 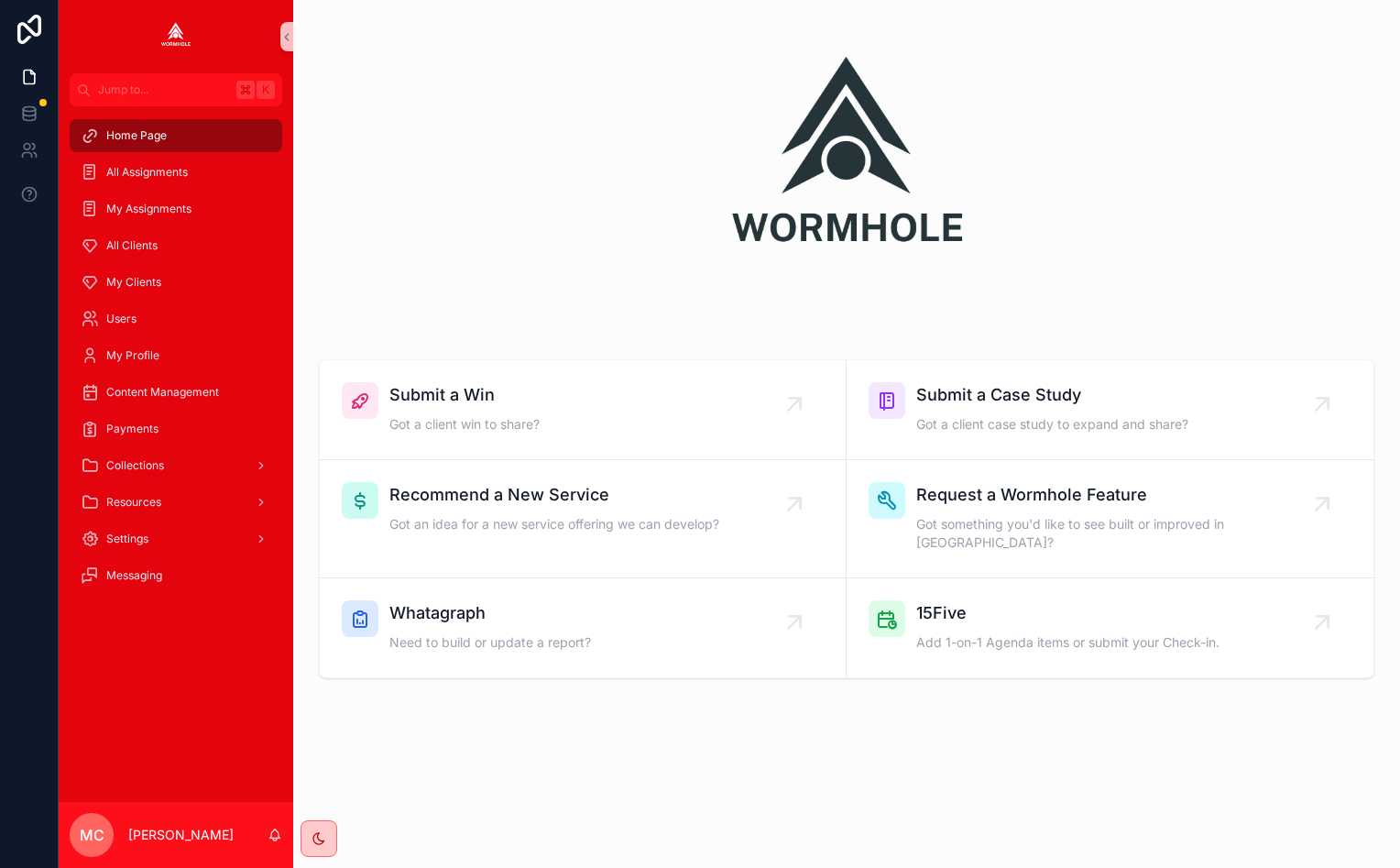 What do you see at coordinates (176, 502) in the screenshot?
I see `a: Resources` at bounding box center [176, 502].